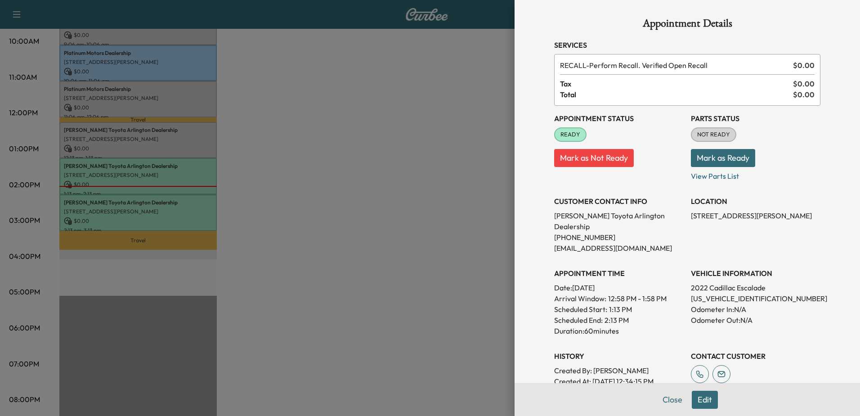 The height and width of the screenshot is (416, 860). Describe the element at coordinates (723, 158) in the screenshot. I see `button: Mark as Ready` at that location.